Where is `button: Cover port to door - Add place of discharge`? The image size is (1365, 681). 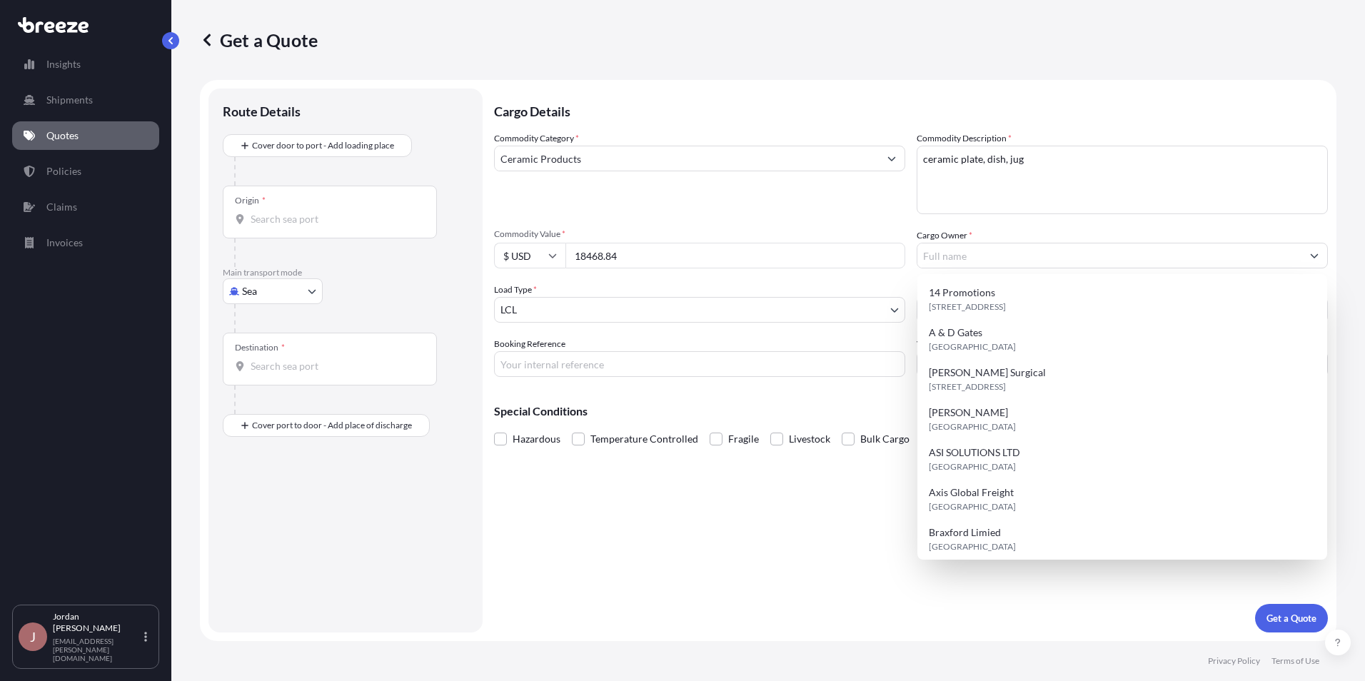
button: Cover port to door - Add place of discharge is located at coordinates (326, 426).